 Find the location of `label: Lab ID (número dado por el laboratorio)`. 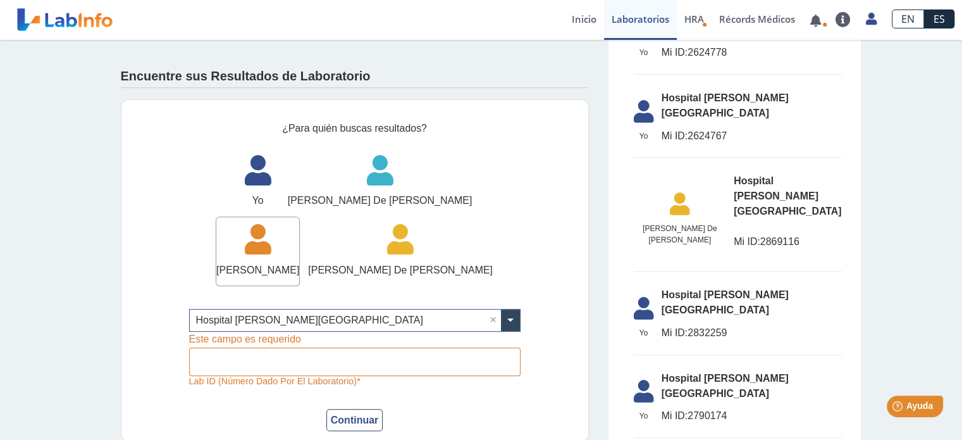

label: Lab ID (número dado por el laboratorio) is located at coordinates (355, 381).